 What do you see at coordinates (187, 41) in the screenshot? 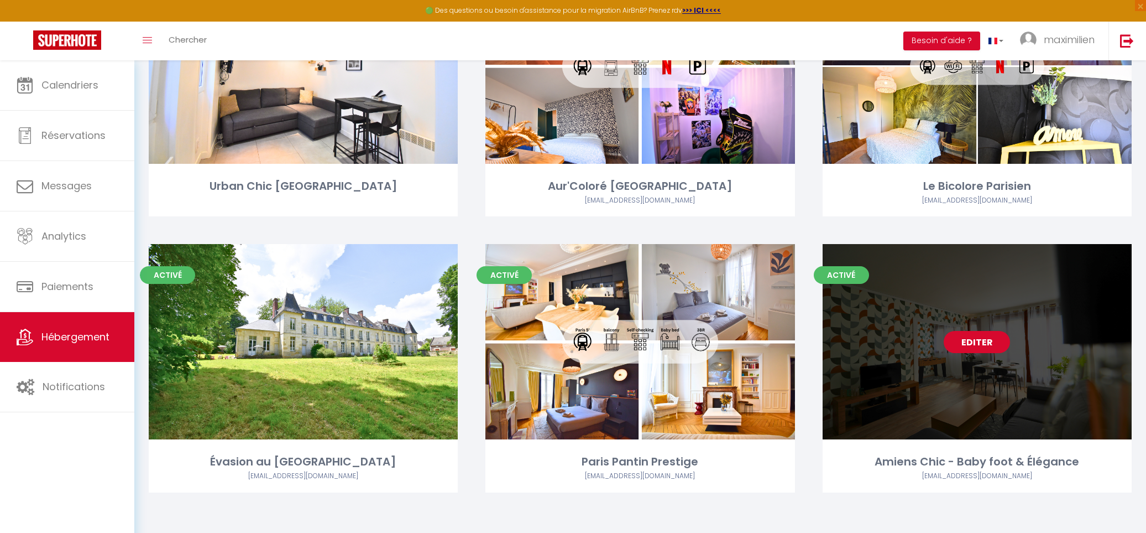
I see `a: Chercher` at bounding box center [187, 41].